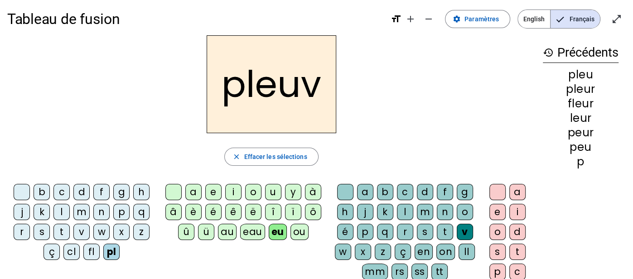 The width and height of the screenshot is (633, 279). What do you see at coordinates (581, 53) in the screenshot?
I see `h3: Précédents` at bounding box center [581, 53].